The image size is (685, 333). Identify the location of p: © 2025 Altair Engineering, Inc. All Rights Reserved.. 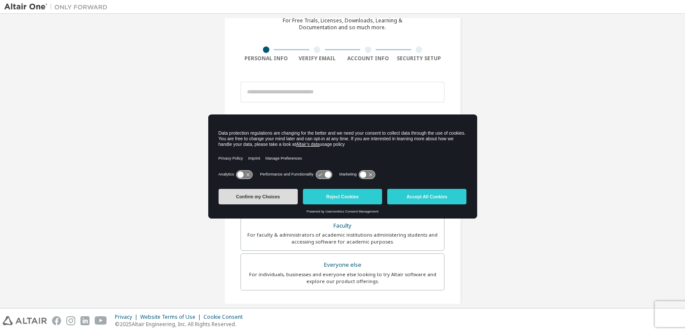
(181, 324).